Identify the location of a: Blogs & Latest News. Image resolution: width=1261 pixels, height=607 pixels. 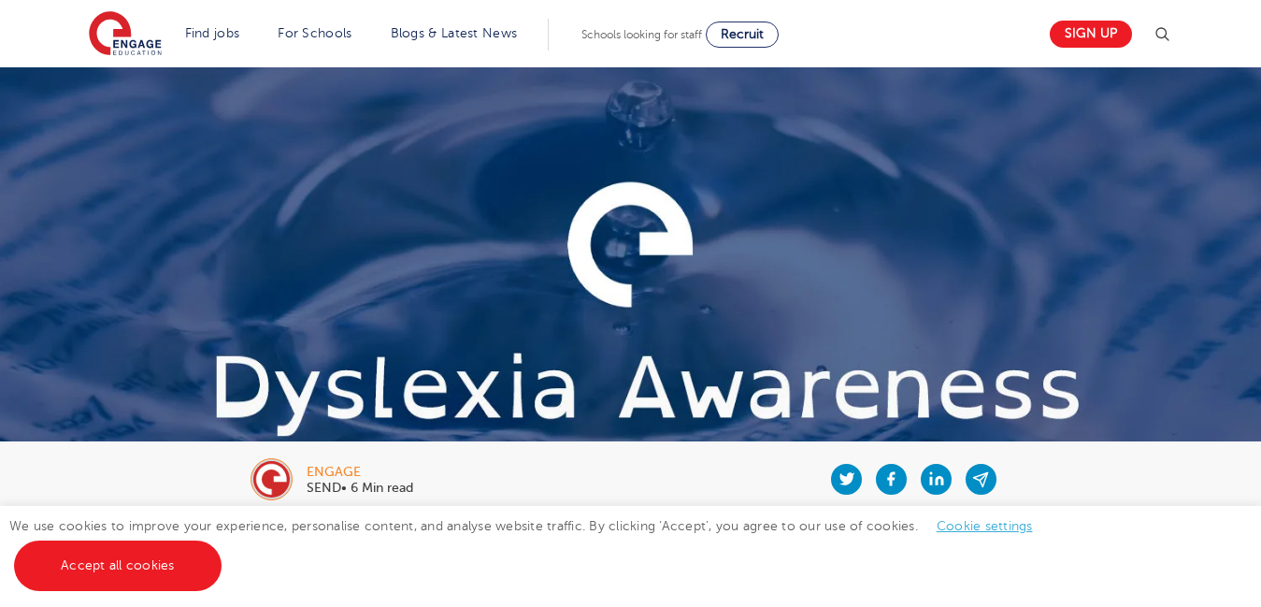
(454, 33).